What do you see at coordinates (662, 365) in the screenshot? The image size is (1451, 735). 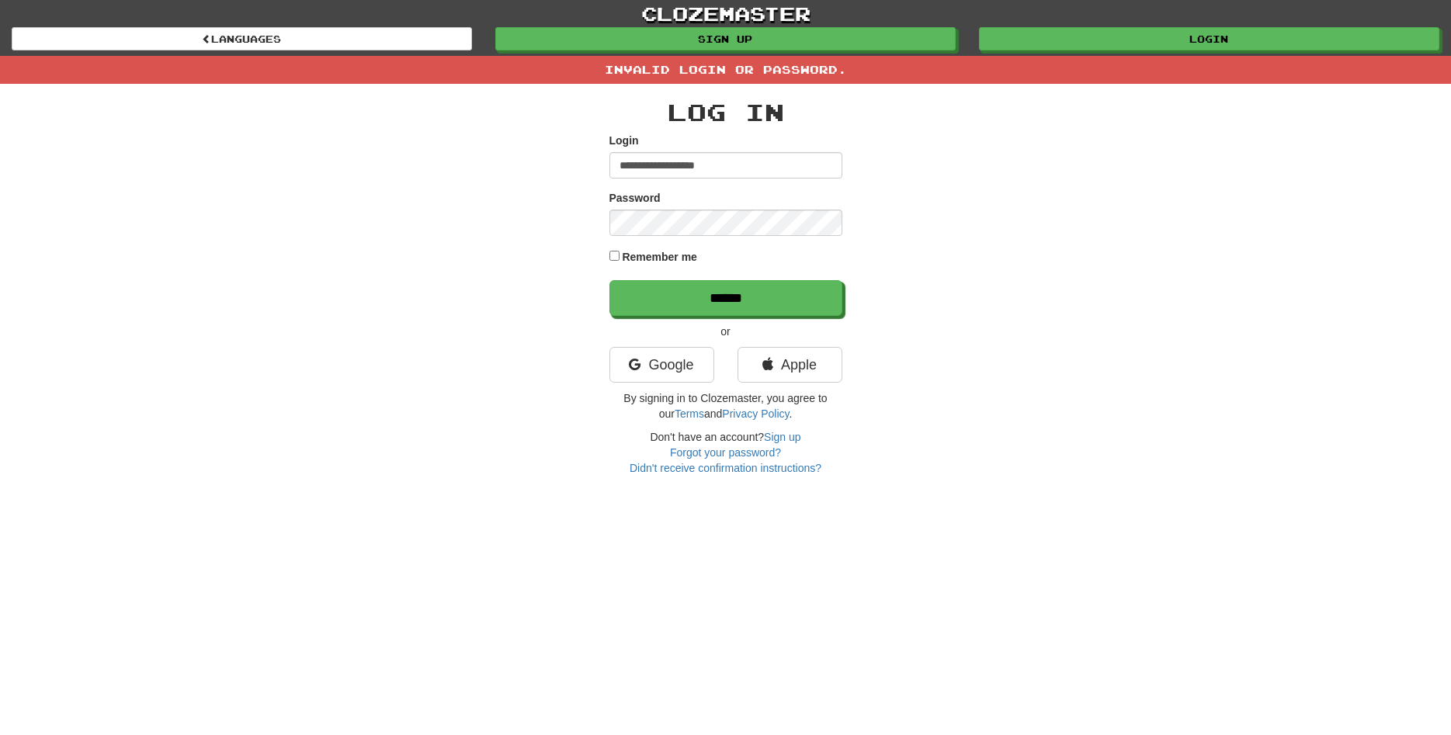 I see `a: Google` at bounding box center [662, 365].